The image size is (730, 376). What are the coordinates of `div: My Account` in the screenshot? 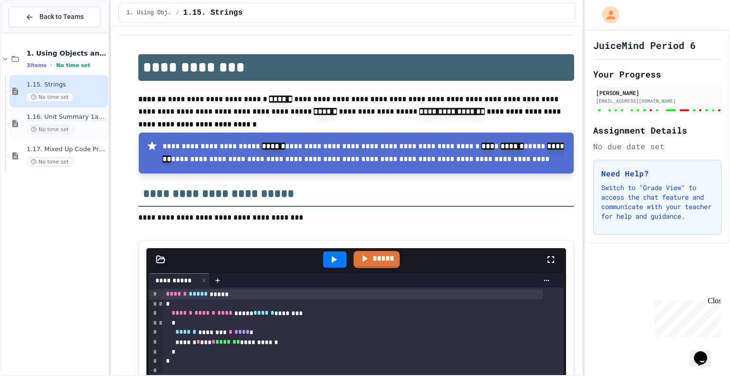 It's located at (607, 15).